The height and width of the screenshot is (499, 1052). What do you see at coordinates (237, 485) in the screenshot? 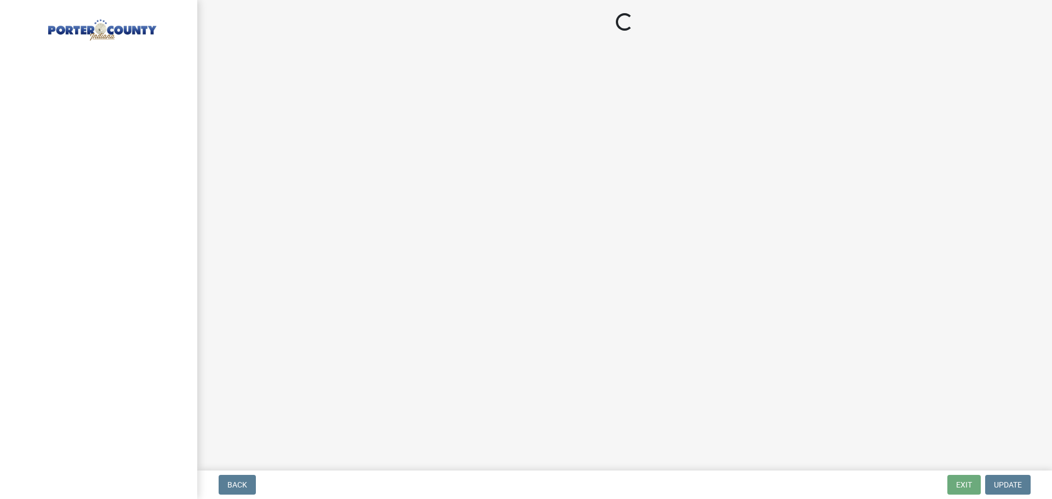
I see `span: Back` at bounding box center [237, 485].